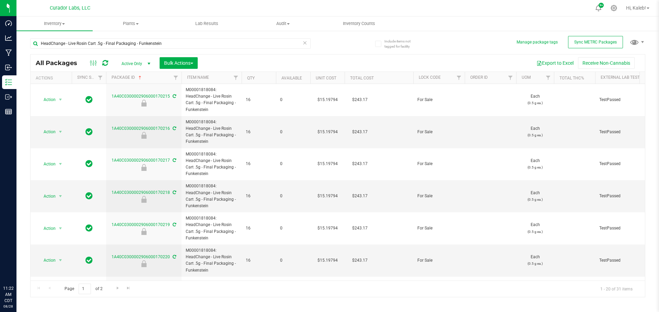 The width and height of the screenshot is (659, 312). I want to click on a: 1A40C0300002906000170219, so click(141, 225).